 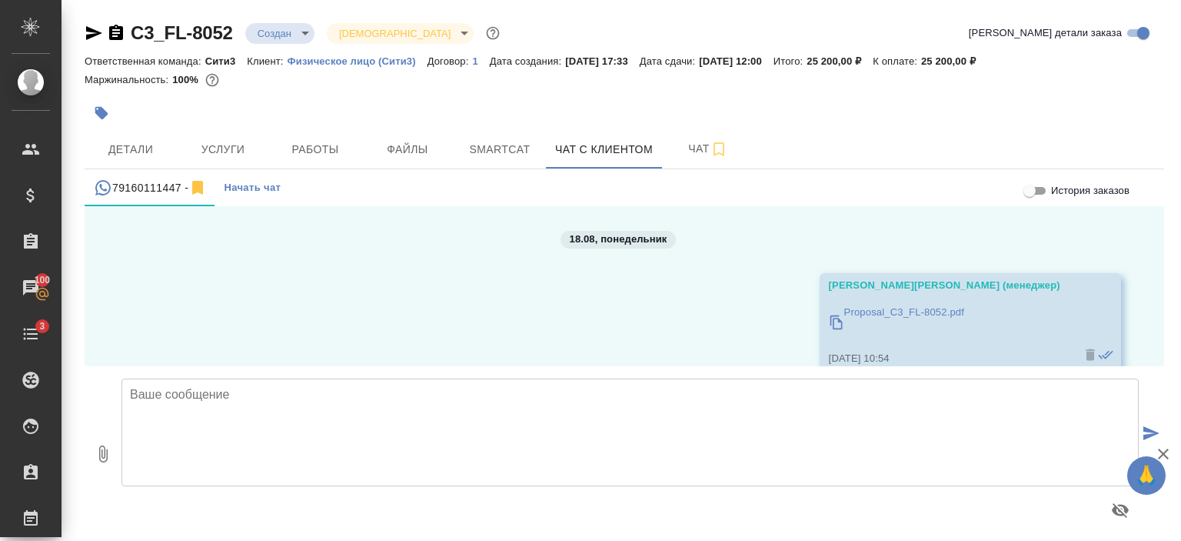 I want to click on span: 100, so click(x=42, y=280).